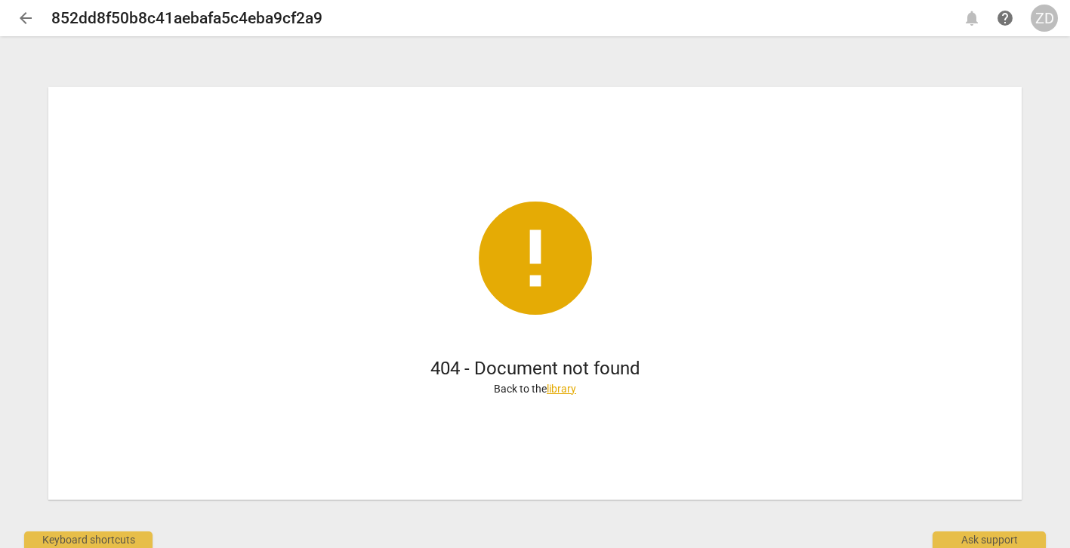 This screenshot has height=548, width=1070. What do you see at coordinates (186, 18) in the screenshot?
I see `h2: 852dd8f50b8c41aebafa5c4eba9cf2a9` at bounding box center [186, 18].